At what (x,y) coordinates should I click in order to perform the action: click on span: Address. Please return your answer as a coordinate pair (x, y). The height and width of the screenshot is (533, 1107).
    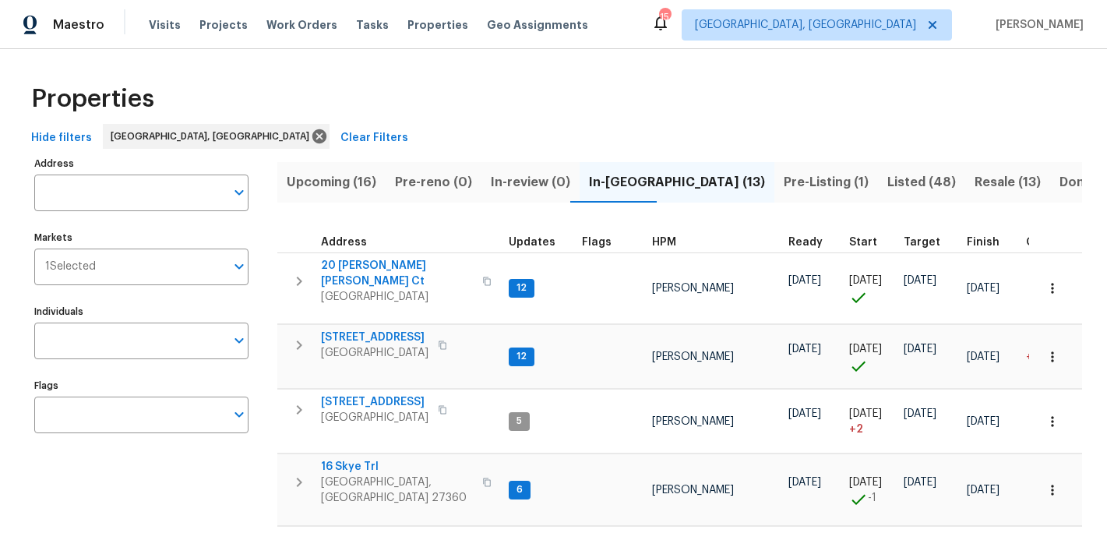
    Looking at the image, I should click on (344, 242).